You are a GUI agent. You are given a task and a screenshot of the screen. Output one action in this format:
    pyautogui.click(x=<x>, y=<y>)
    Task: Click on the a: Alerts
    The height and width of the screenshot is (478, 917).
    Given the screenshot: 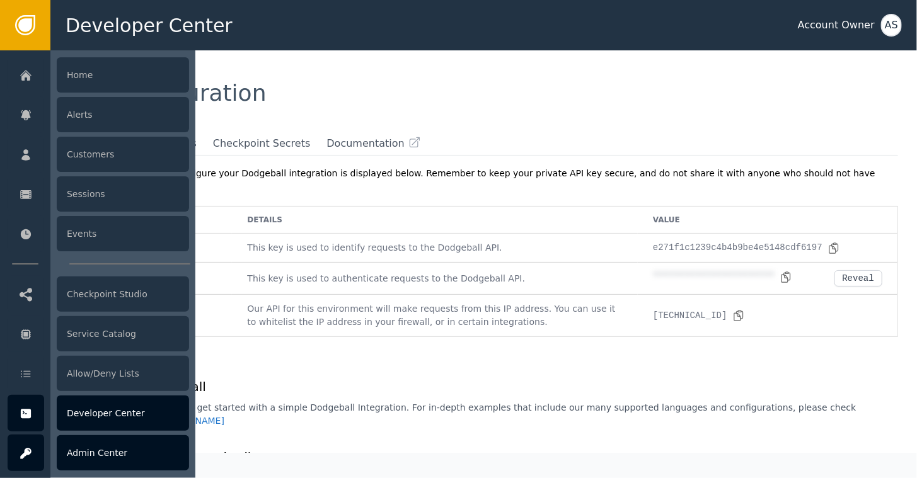 What is the action you would take?
    pyautogui.click(x=98, y=115)
    